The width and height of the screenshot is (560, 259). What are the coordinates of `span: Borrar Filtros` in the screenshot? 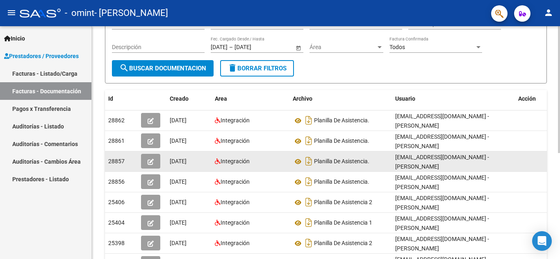 It's located at (257, 68).